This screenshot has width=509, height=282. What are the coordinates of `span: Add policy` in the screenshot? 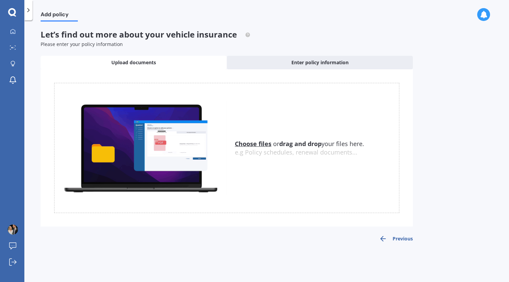 It's located at (59, 16).